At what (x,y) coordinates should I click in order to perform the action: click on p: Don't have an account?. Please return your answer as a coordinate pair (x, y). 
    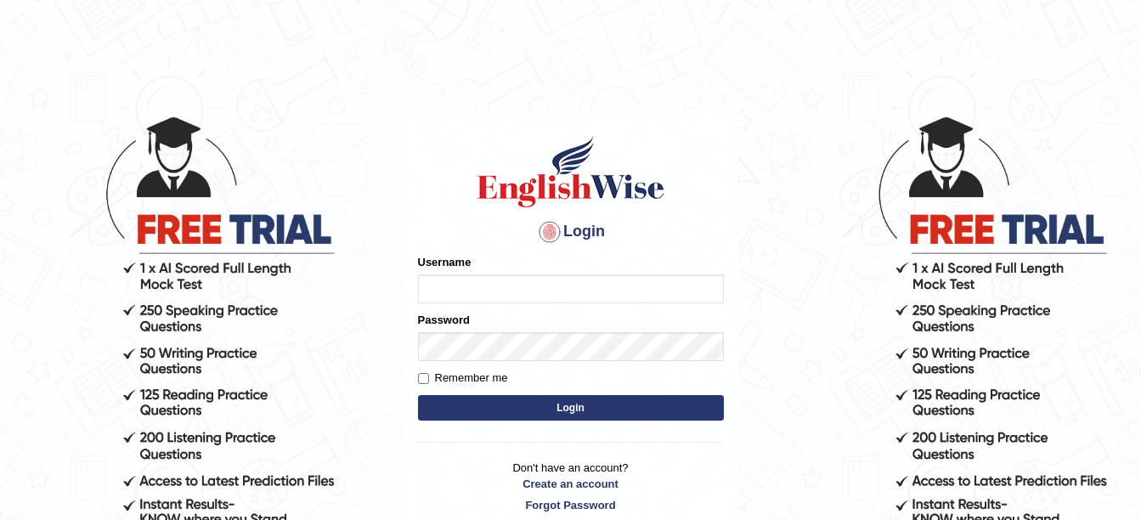
    Looking at the image, I should click on (571, 486).